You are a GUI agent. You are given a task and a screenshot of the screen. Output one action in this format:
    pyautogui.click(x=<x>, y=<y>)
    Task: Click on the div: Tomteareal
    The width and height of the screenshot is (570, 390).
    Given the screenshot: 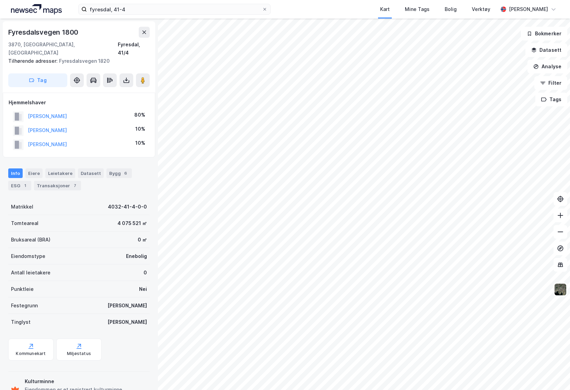 What is the action you would take?
    pyautogui.click(x=25, y=224)
    